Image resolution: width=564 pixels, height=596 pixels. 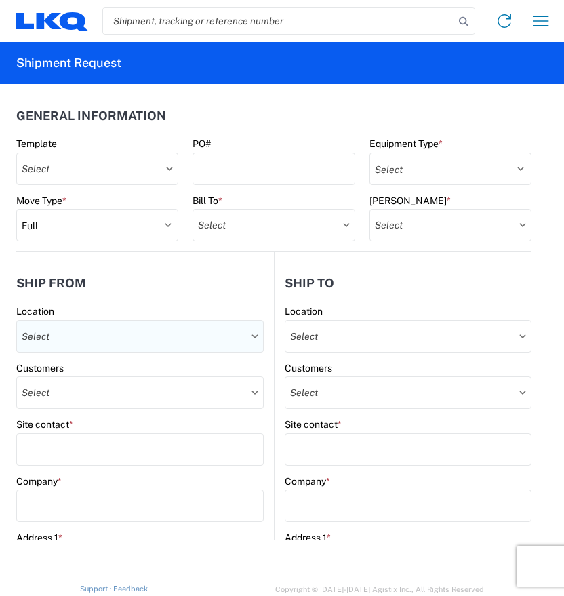 I want to click on h2: Shipment Request, so click(x=68, y=63).